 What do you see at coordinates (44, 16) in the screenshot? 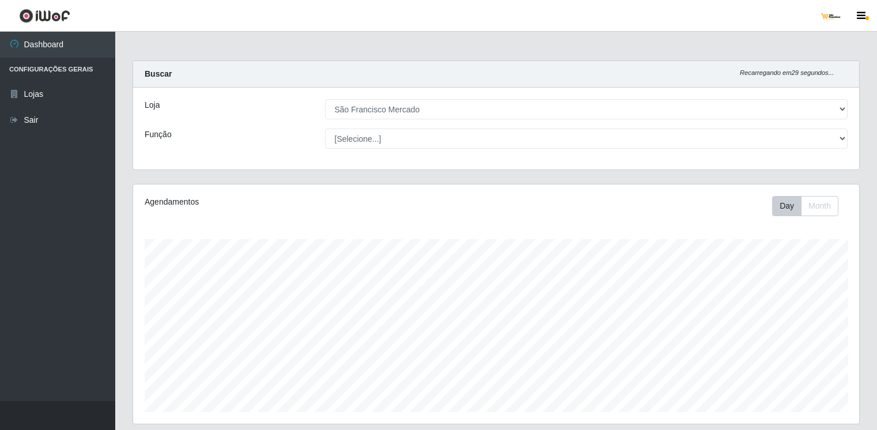
I see `img: CoreUI Logo` at bounding box center [44, 16].